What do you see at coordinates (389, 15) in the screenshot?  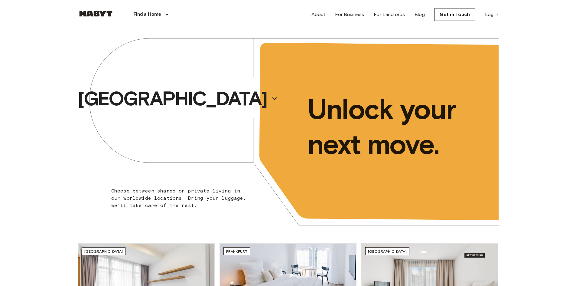 I see `a: For Landlords` at bounding box center [389, 15].